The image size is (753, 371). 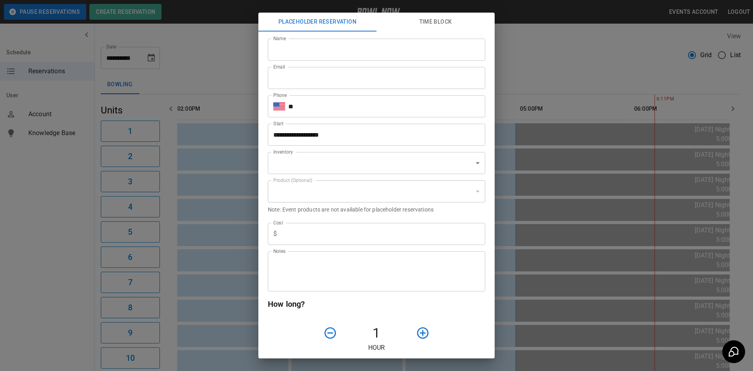 I want to click on input: Choose date, selected date is Sep 23, 2025, so click(x=374, y=135).